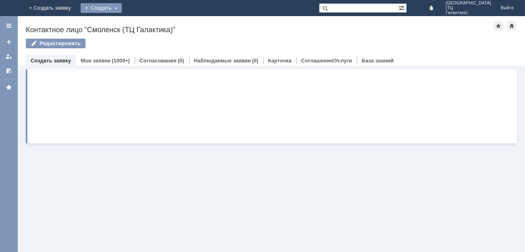 The image size is (525, 252). I want to click on div: (1000+), so click(121, 60).